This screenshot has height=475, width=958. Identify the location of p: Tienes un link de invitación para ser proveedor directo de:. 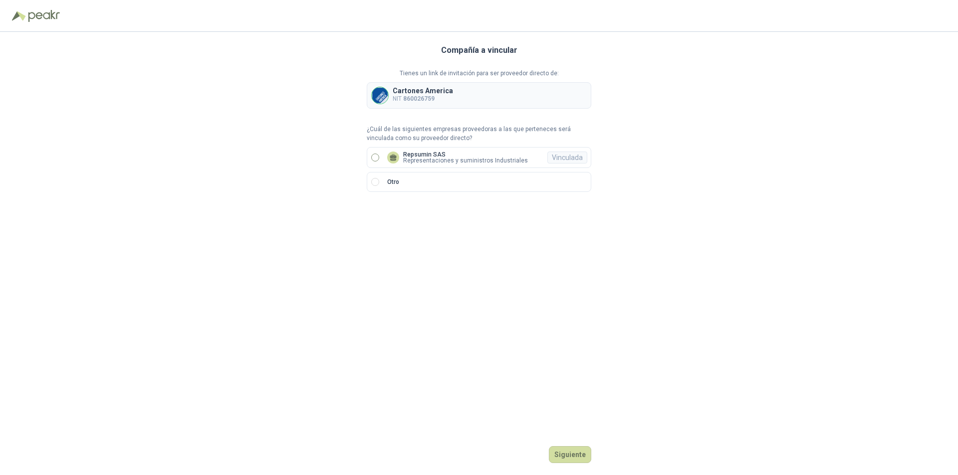
(479, 73).